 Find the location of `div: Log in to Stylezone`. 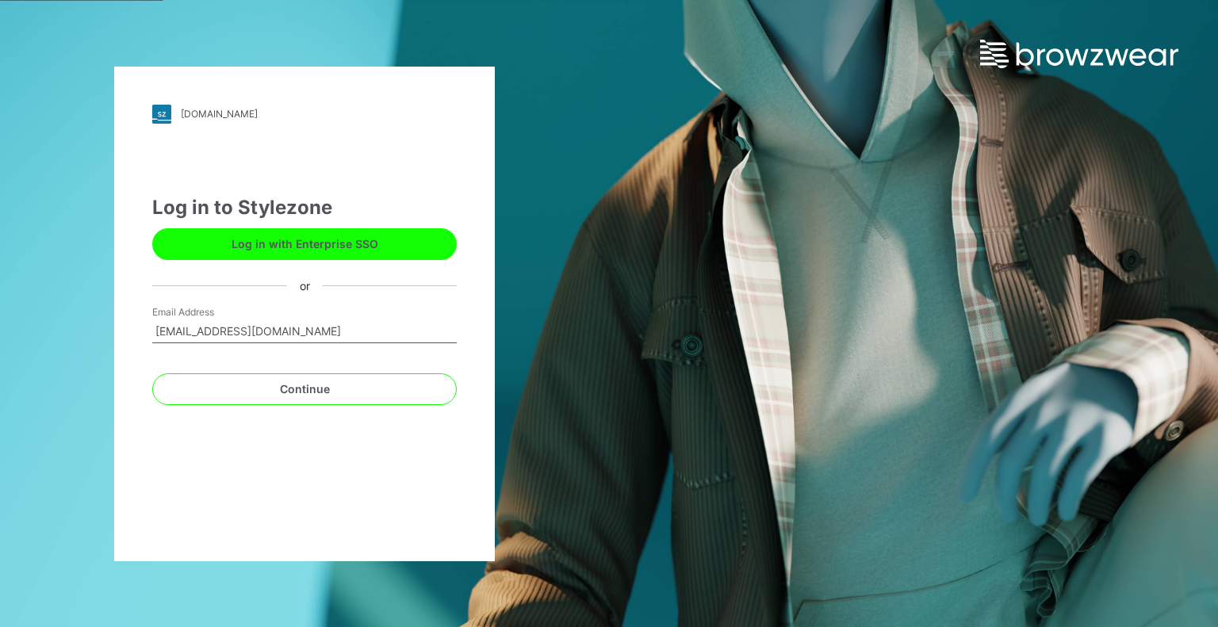

div: Log in to Stylezone is located at coordinates (304, 208).